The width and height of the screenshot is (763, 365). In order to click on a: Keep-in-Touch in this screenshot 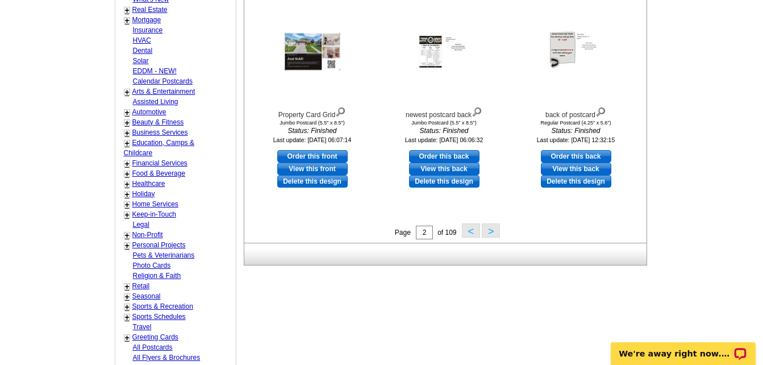, I will do `click(154, 214)`.